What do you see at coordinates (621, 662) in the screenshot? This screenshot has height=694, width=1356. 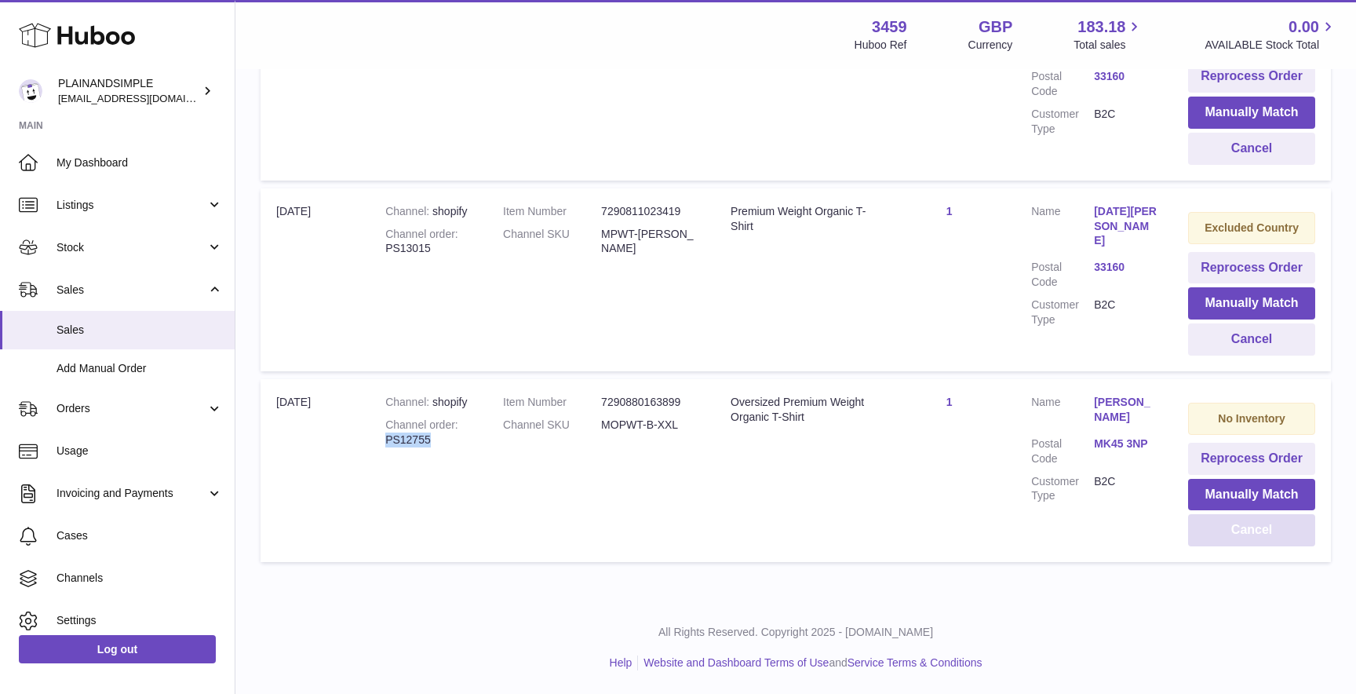 I see `a: Help` at bounding box center [621, 662].